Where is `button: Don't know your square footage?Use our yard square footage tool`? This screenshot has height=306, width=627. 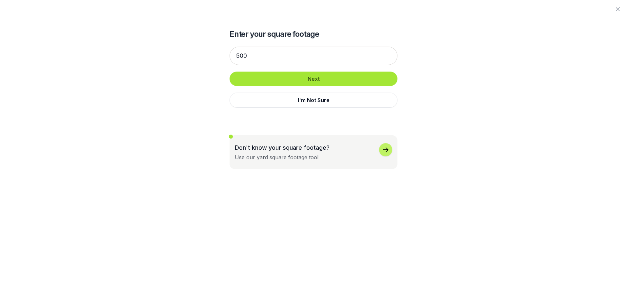 button: Don't know your square footage?Use our yard square footage tool is located at coordinates (313, 152).